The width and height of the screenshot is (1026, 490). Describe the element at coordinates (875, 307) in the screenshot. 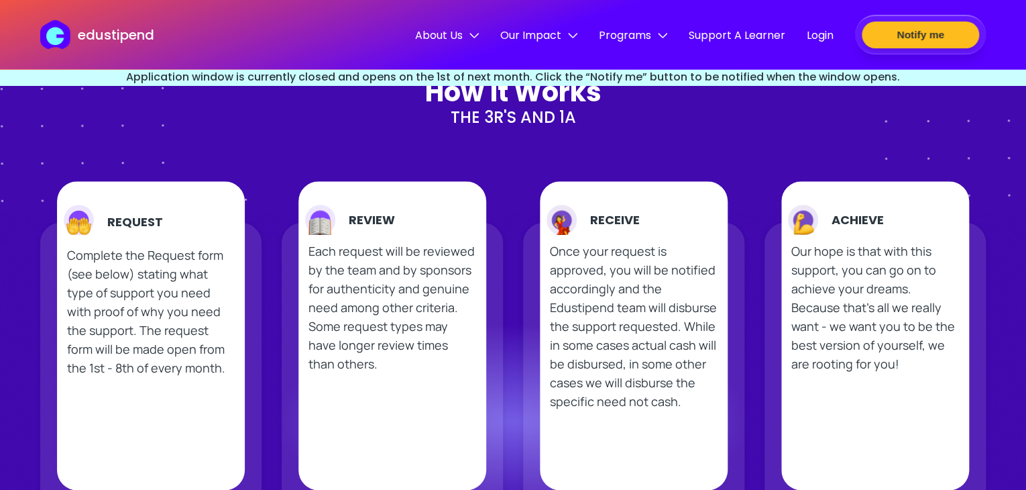

I see `p: Our hope is that with this support, you can go on to achieve your dreams. Because that's all we r...` at that location.